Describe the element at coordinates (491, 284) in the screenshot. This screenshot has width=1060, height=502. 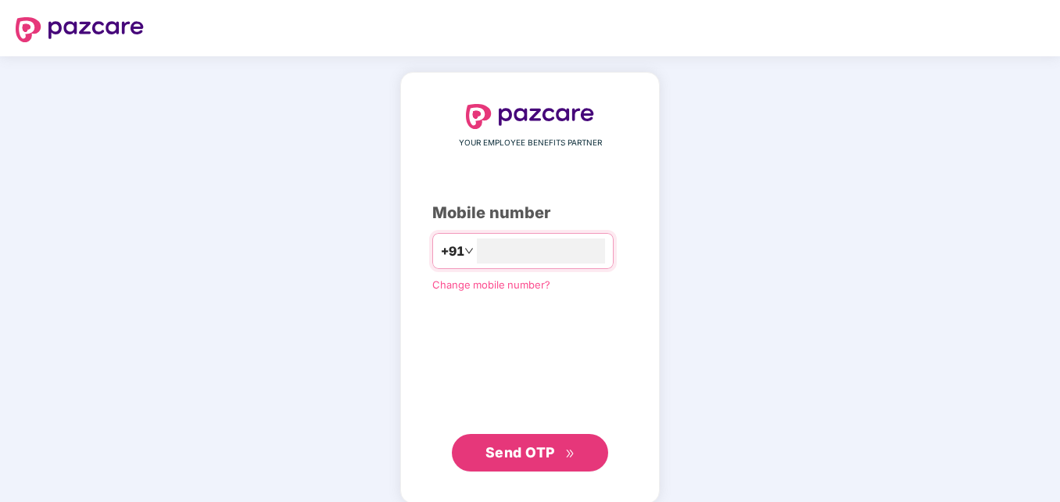
I see `a: Change mobile number?` at that location.